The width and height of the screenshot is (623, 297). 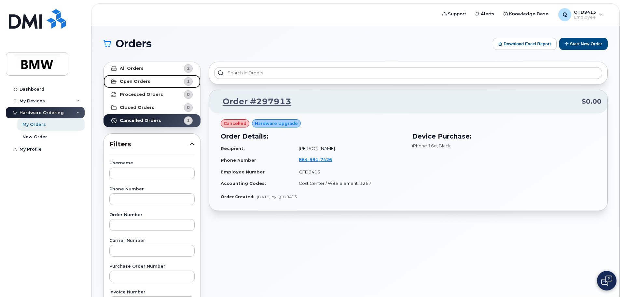 I want to click on label: Invoice Number, so click(x=152, y=292).